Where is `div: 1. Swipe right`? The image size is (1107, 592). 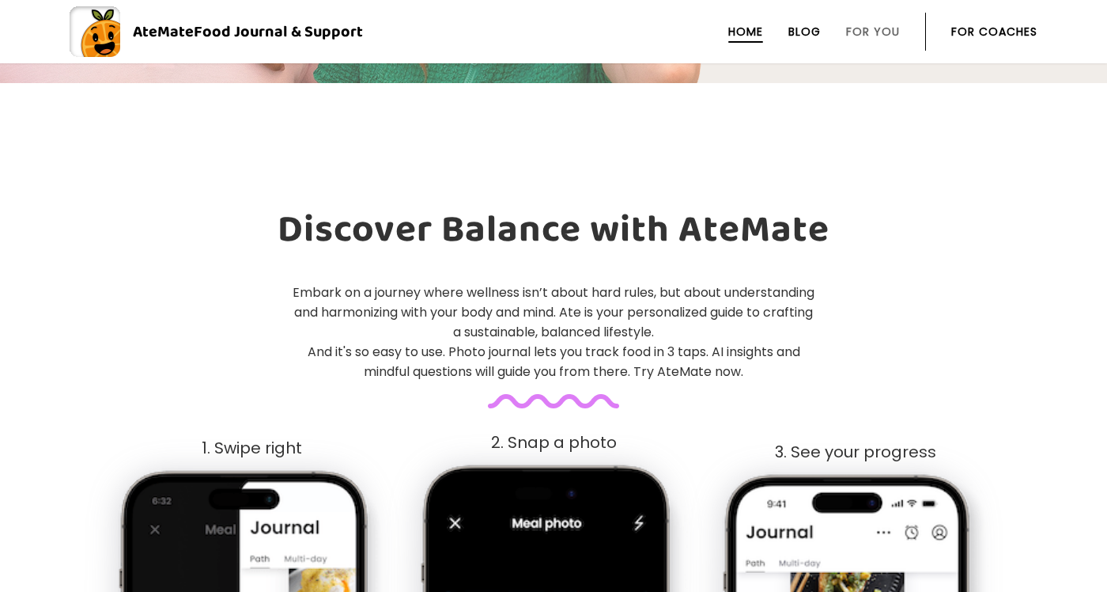
div: 1. Swipe right is located at coordinates (252, 448).